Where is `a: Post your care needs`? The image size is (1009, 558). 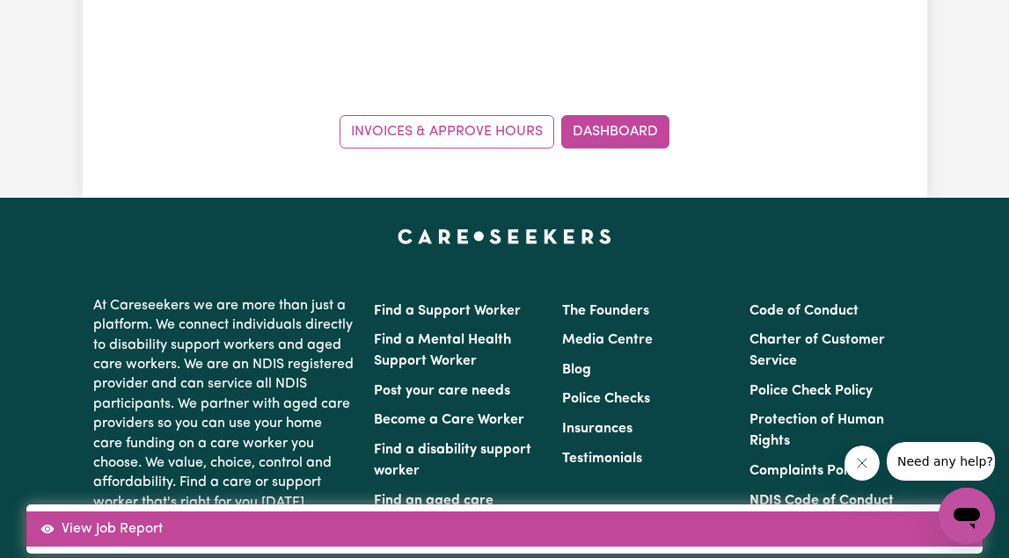
a: Post your care needs is located at coordinates (441, 391).